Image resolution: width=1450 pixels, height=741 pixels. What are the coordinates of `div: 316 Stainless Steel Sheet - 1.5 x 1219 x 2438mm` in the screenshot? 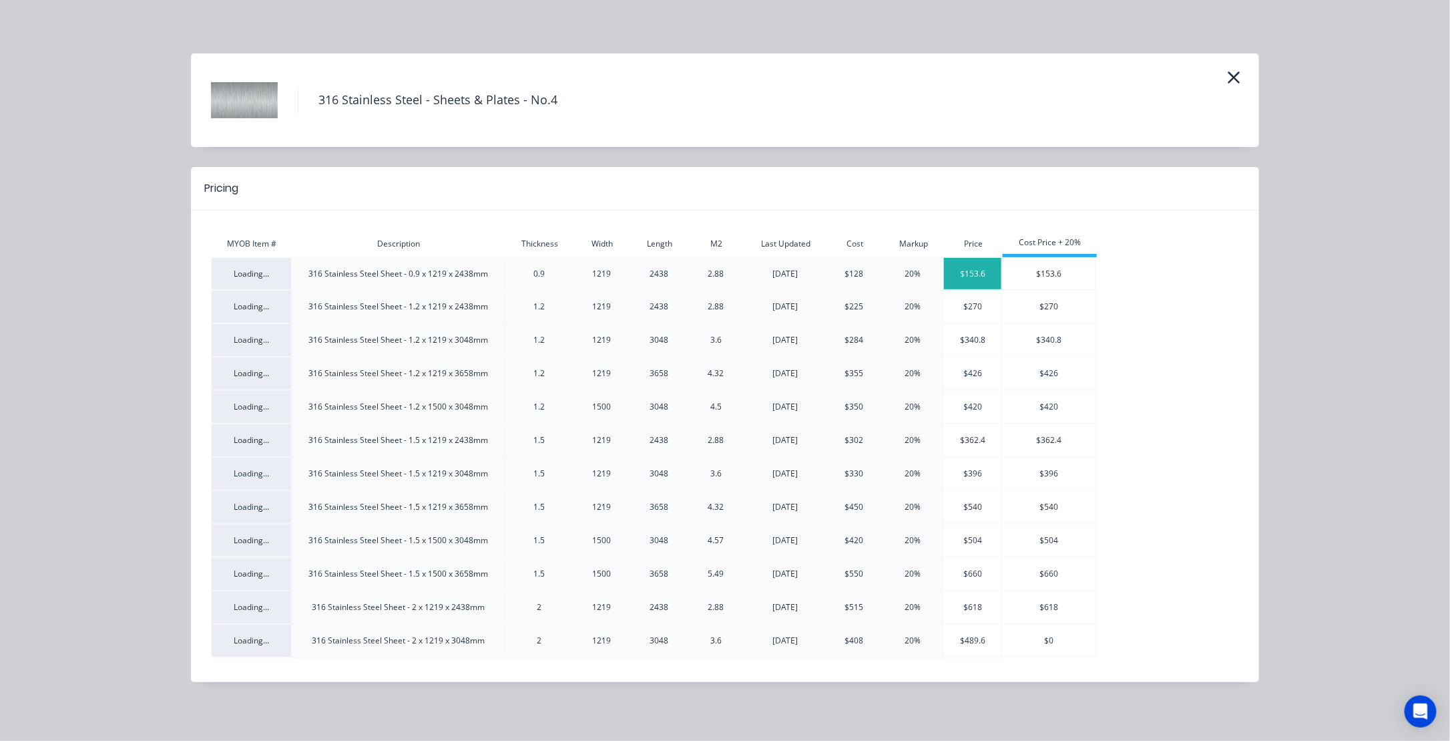 It's located at (398, 440).